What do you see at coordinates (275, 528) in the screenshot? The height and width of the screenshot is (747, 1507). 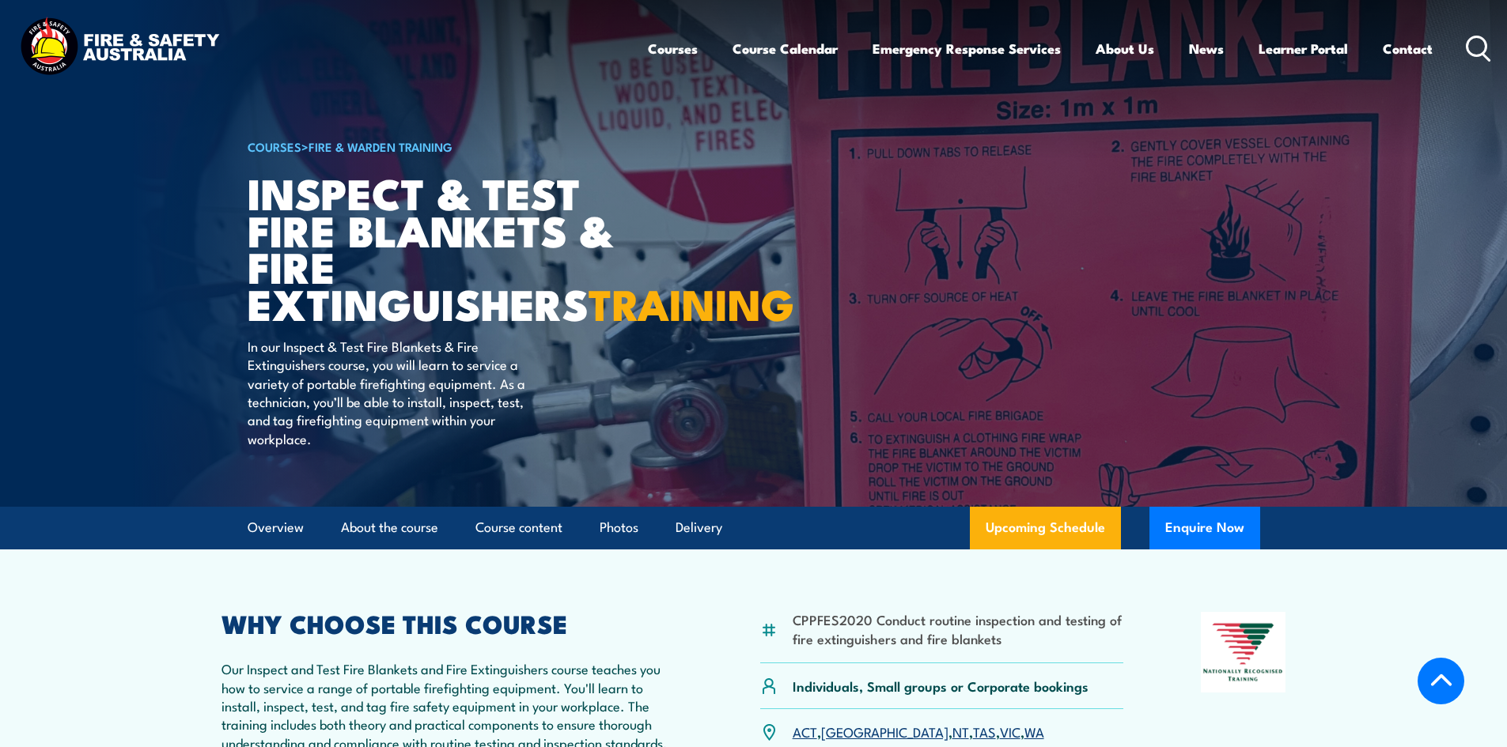 I see `a: Overview` at bounding box center [275, 528].